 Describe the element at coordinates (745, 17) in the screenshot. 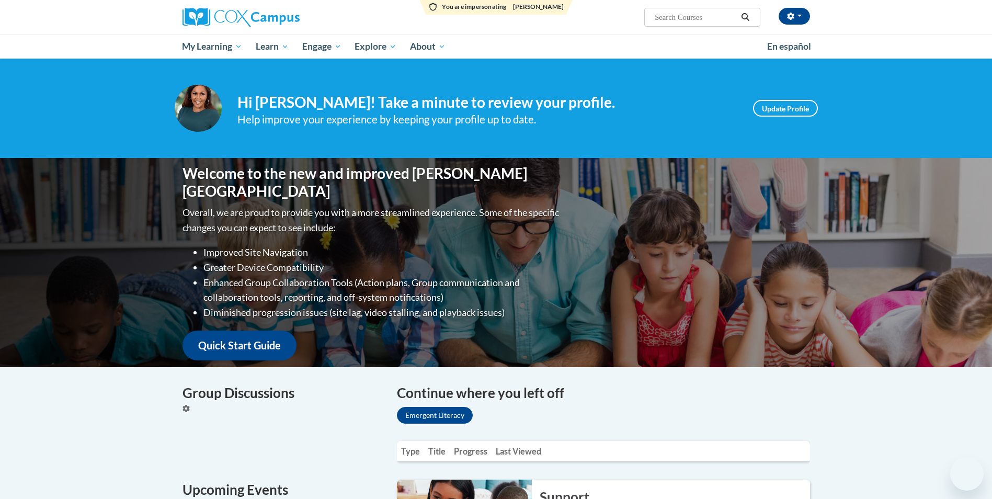

I see `button: Search` at that location.